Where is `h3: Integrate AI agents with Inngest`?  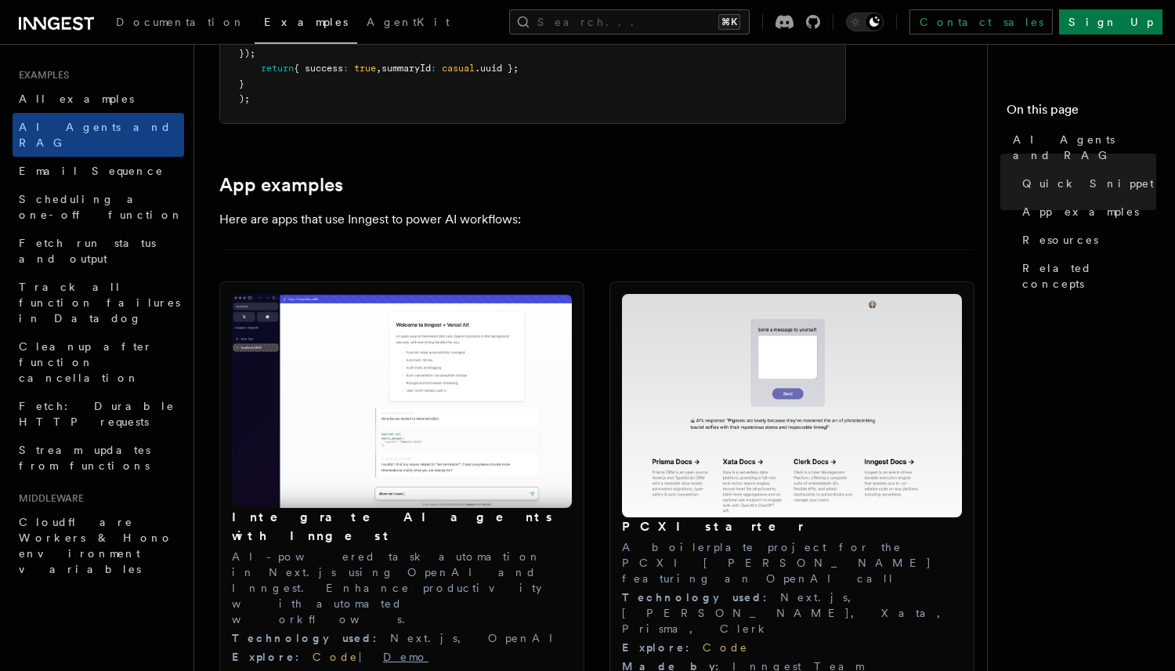 h3: Integrate AI agents with Inngest is located at coordinates (402, 527).